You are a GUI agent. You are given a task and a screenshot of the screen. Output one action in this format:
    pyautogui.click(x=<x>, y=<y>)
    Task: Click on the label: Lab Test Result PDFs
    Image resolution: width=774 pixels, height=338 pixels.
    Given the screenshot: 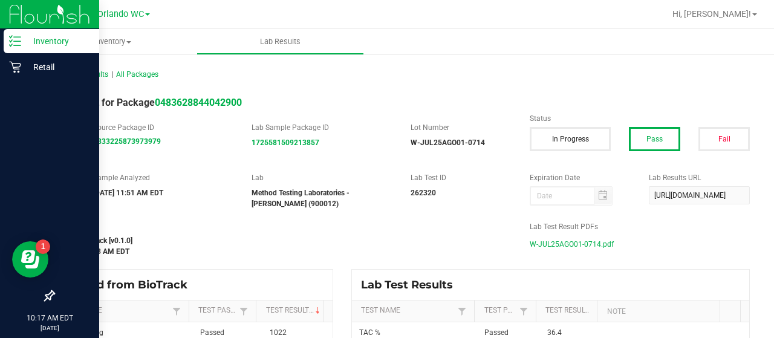 What is the action you would take?
    pyautogui.click(x=640, y=227)
    